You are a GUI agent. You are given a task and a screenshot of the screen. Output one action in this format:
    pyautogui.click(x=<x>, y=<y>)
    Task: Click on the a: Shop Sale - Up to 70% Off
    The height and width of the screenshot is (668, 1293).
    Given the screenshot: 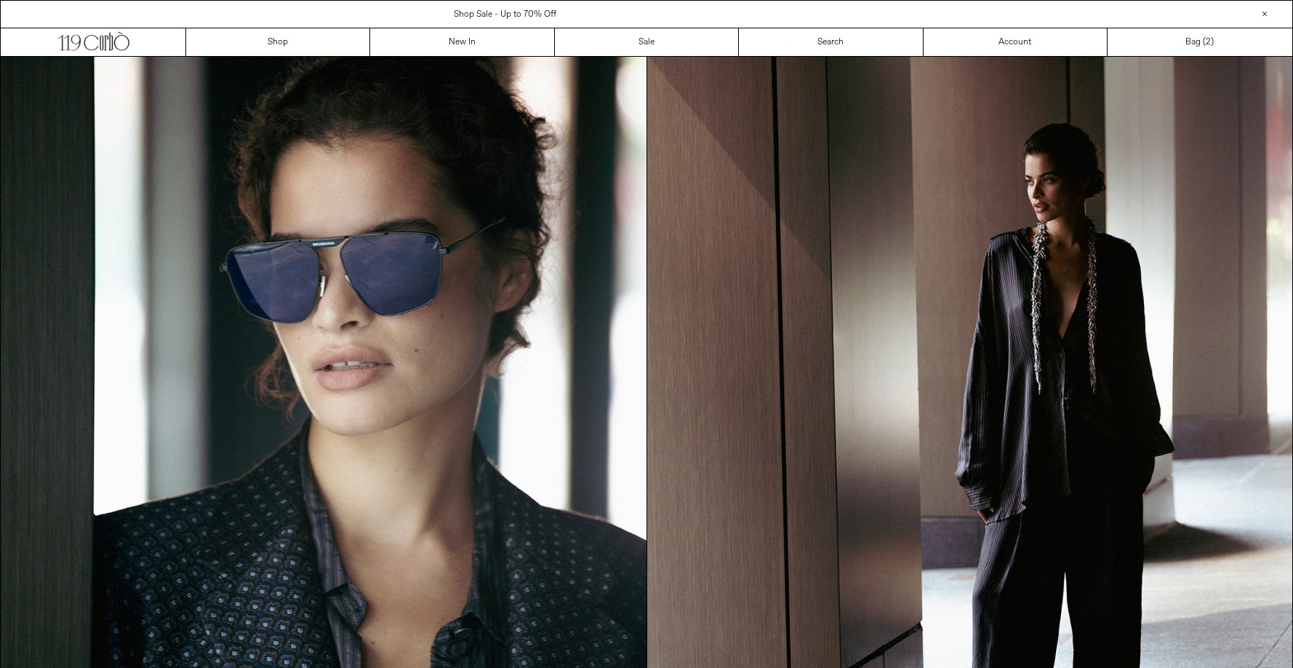 What is the action you would take?
    pyautogui.click(x=505, y=15)
    